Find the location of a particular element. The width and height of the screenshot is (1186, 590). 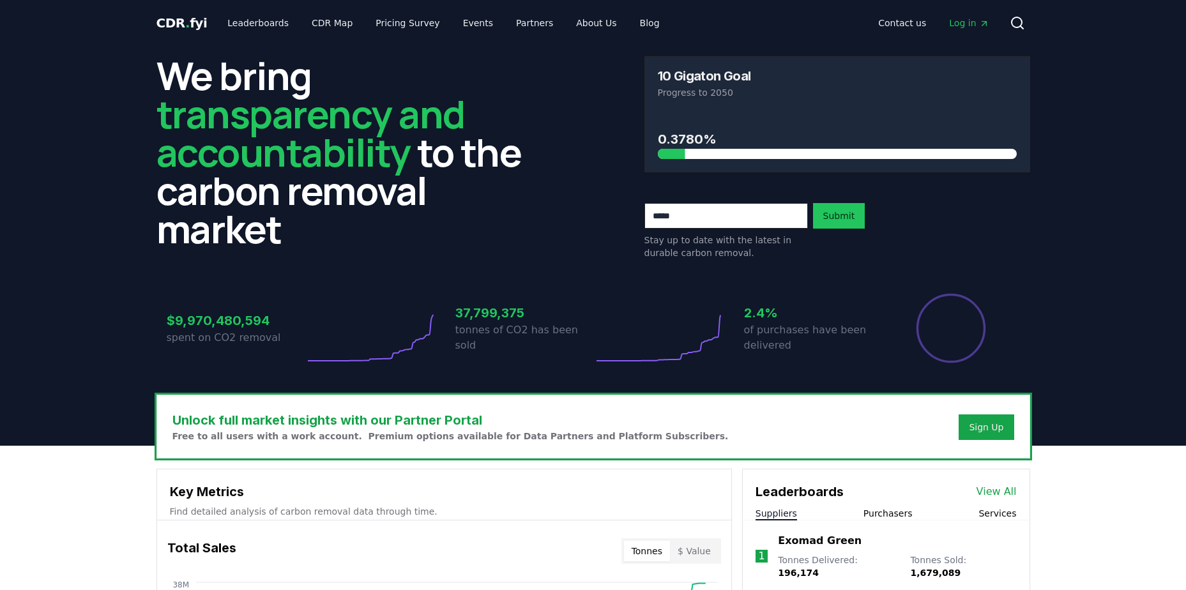

tspan: 38M is located at coordinates (181, 585).